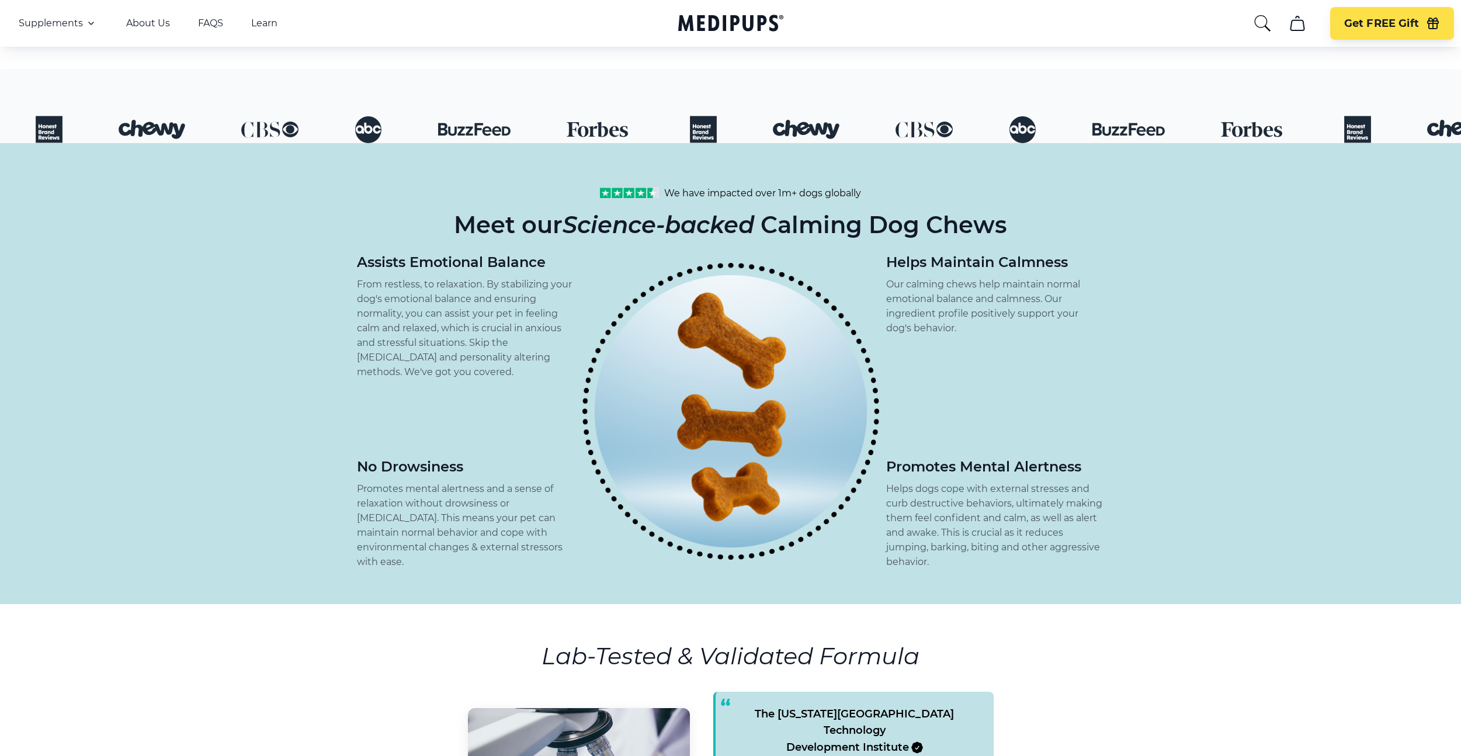 The height and width of the screenshot is (756, 1461). I want to click on h2: Lab-Tested & Validated Formula, so click(730, 656).